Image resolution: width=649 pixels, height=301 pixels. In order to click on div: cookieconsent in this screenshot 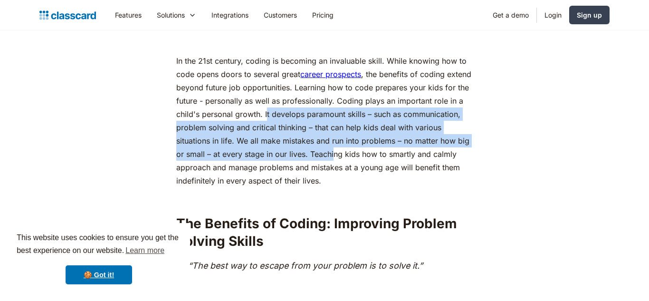, I will do `click(99, 258)`.